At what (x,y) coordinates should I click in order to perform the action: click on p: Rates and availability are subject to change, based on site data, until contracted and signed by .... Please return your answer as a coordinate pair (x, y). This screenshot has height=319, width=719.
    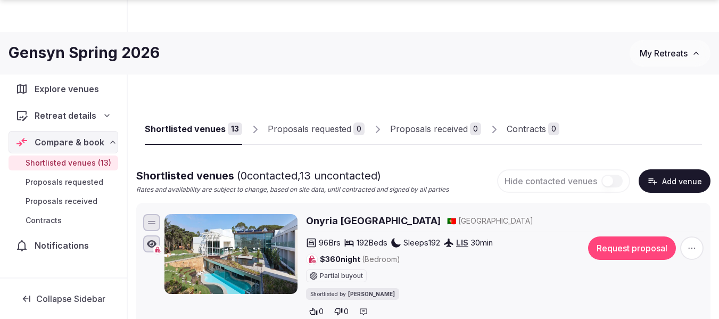
    Looking at the image, I should click on (292, 189).